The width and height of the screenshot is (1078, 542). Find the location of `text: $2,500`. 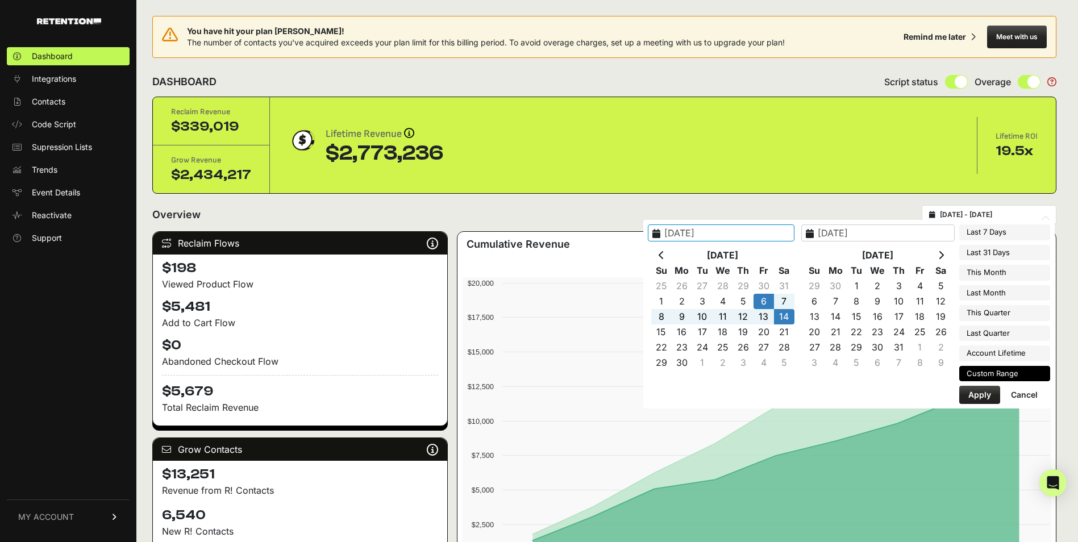

text: $2,500 is located at coordinates (483, 525).